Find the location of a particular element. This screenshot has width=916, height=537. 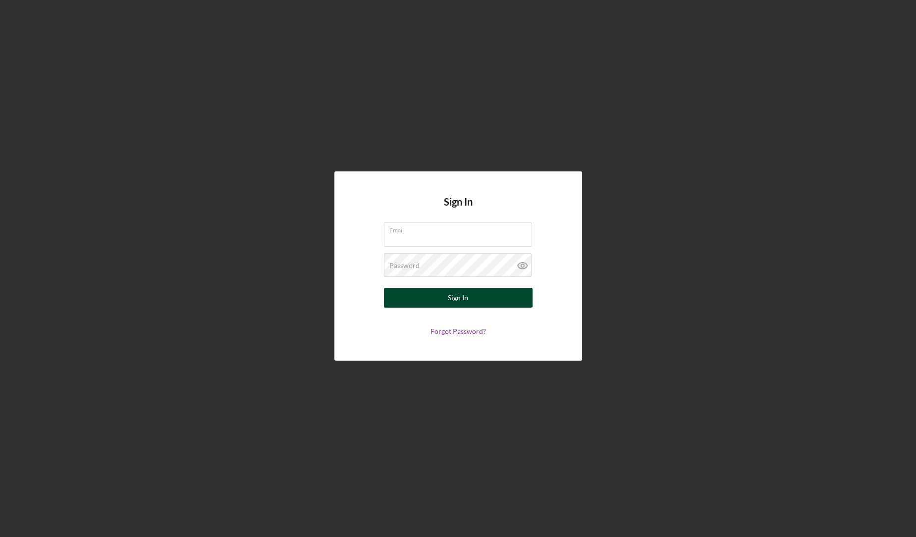

label: Email is located at coordinates (461, 228).